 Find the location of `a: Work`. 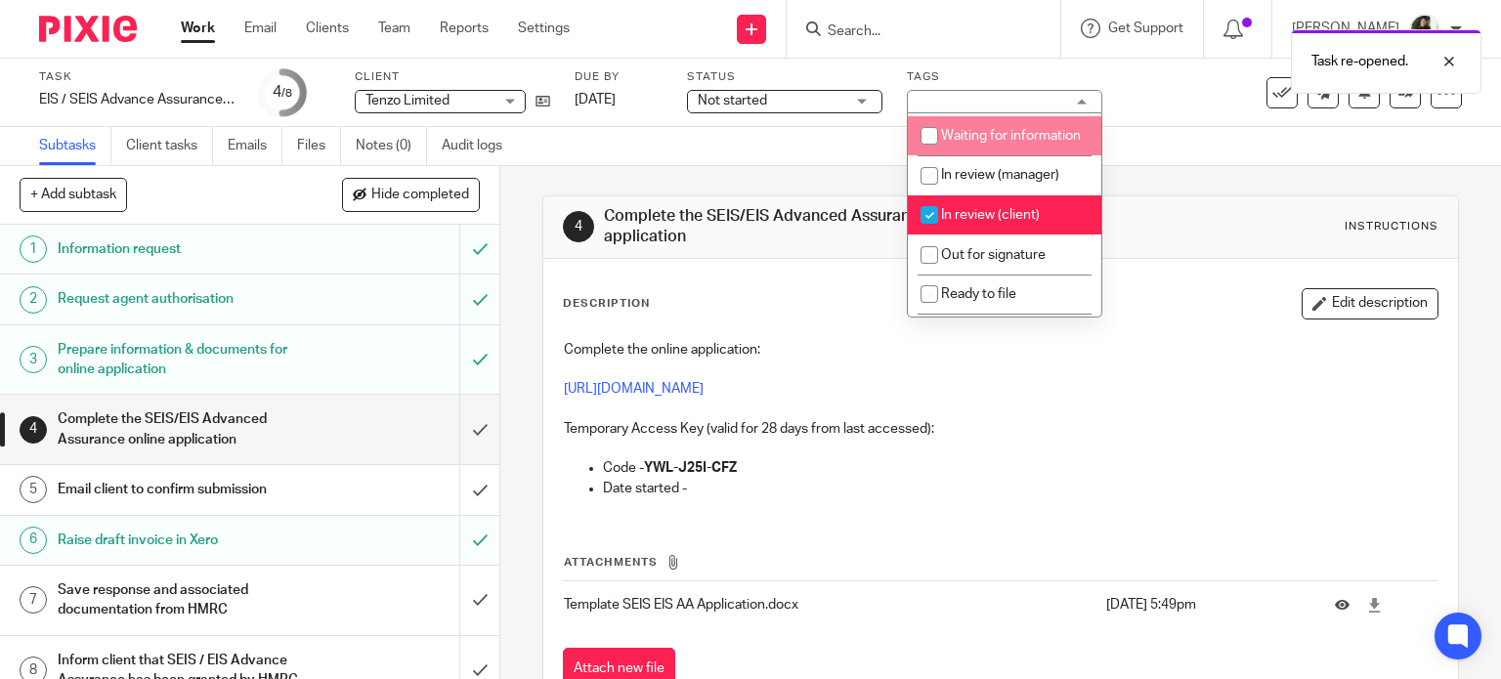

a: Work is located at coordinates (197, 28).